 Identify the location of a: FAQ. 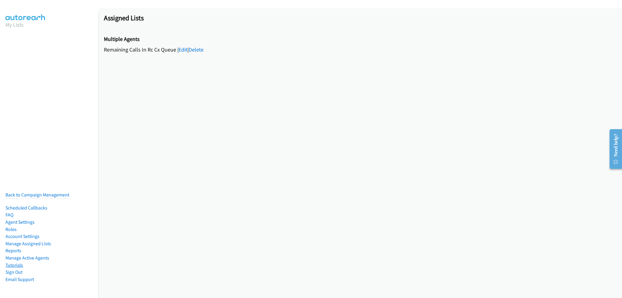
(9, 215).